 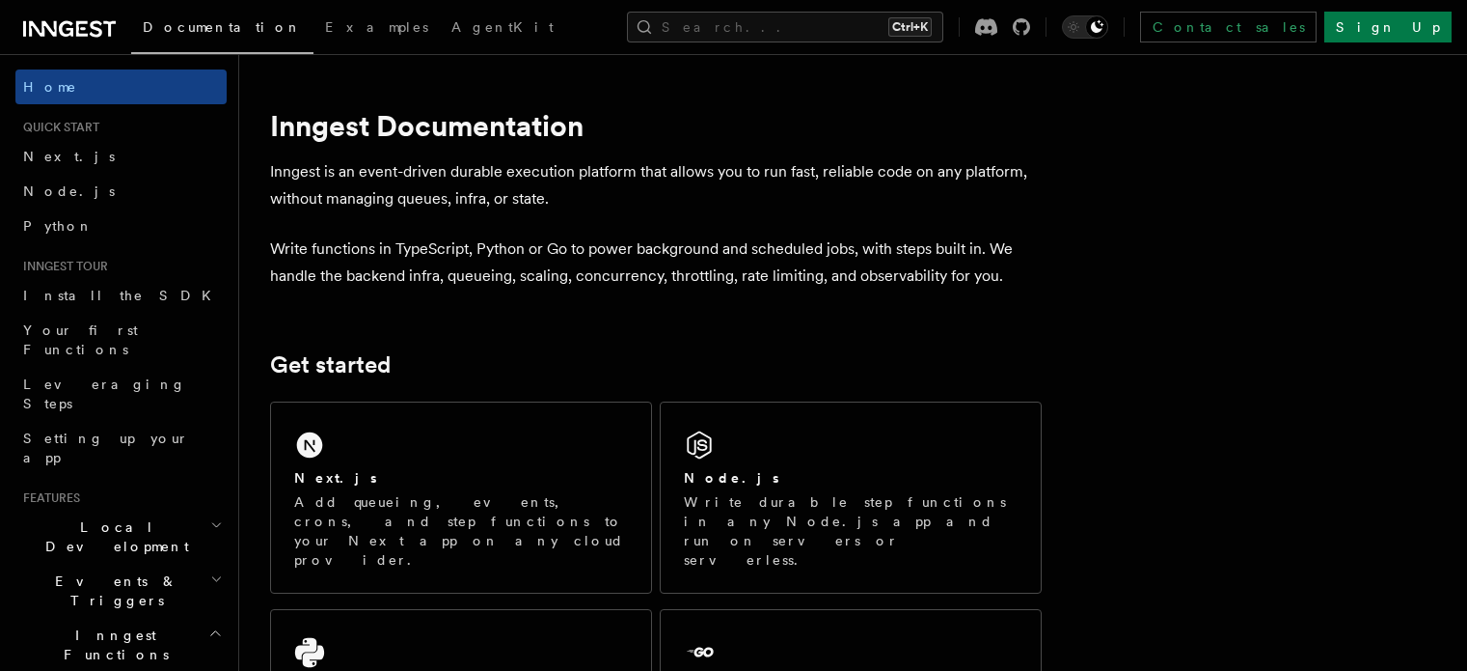 What do you see at coordinates (121, 340) in the screenshot?
I see `a: Your first Functions` at bounding box center [121, 340].